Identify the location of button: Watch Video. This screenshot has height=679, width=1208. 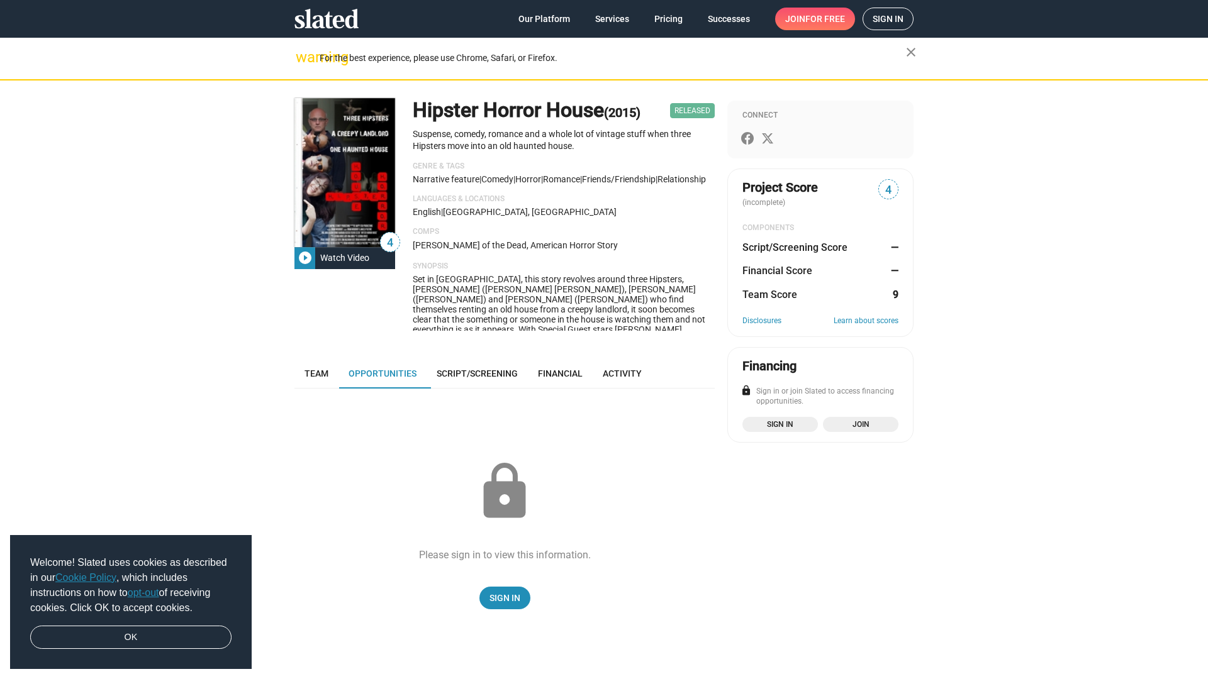
(345, 258).